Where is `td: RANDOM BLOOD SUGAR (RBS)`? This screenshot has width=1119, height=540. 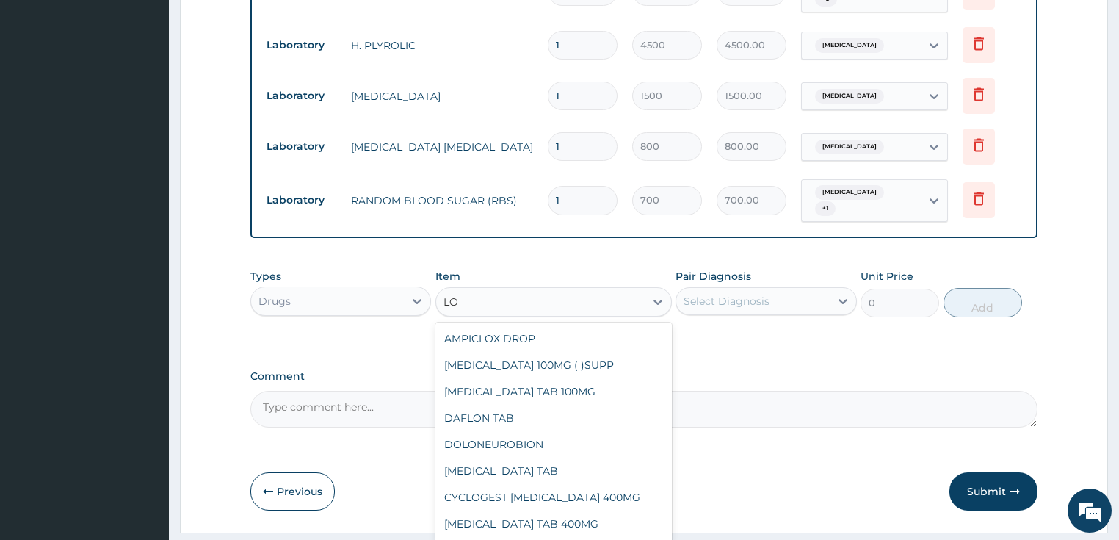 td: RANDOM BLOOD SUGAR (RBS) is located at coordinates (442, 200).